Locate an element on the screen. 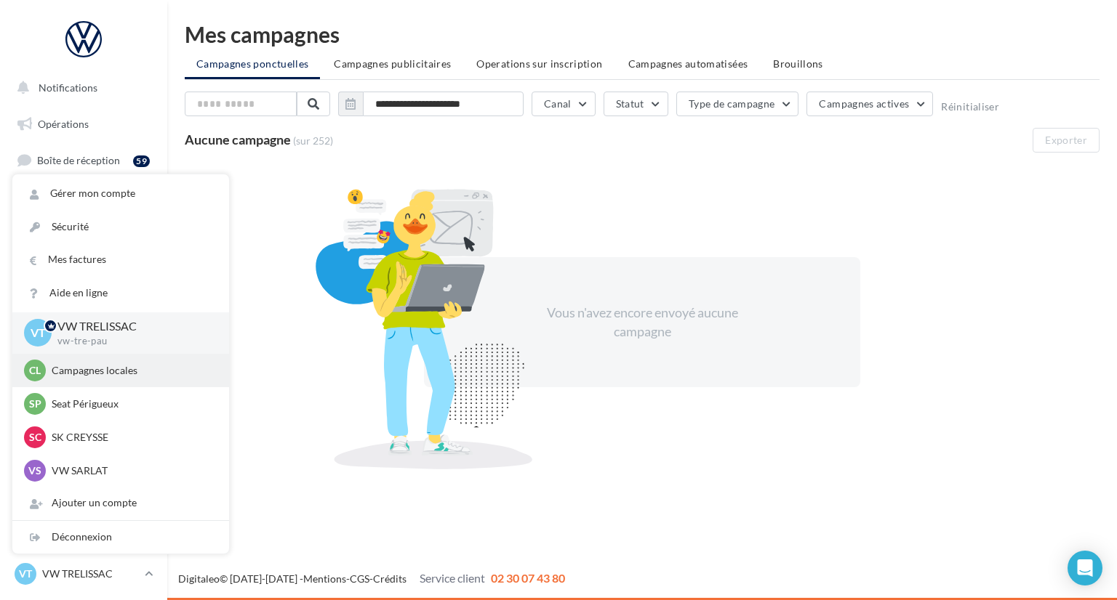 The image size is (1117, 600). a: ASSETS PERSONNALISABLES is located at coordinates (84, 384).